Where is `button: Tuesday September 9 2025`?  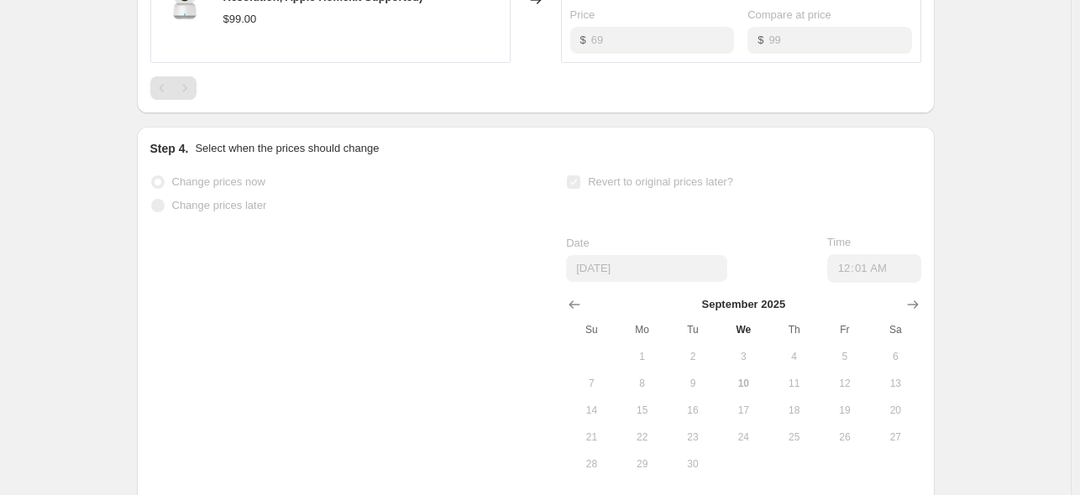 button: Tuesday September 9 2025 is located at coordinates (693, 384).